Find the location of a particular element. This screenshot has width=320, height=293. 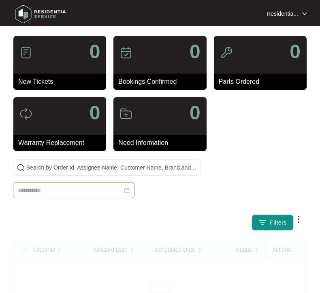

img: residentia service logo is located at coordinates (40, 14).